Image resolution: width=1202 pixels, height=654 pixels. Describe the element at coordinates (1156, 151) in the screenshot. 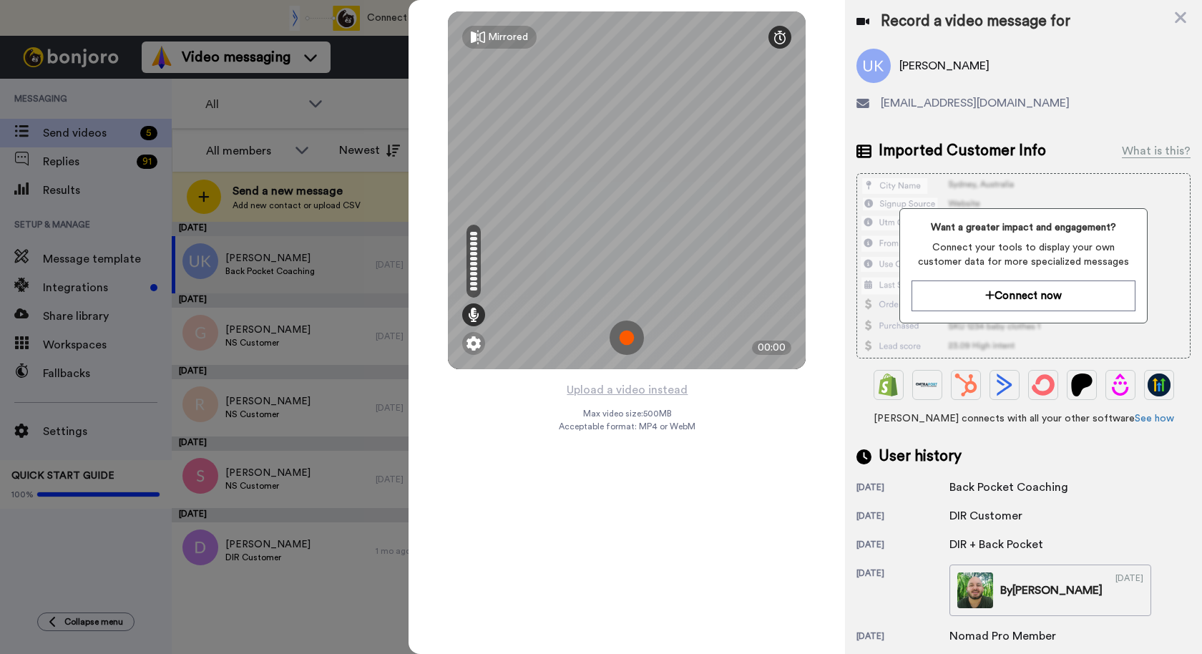

I see `div: What is this?` at that location.